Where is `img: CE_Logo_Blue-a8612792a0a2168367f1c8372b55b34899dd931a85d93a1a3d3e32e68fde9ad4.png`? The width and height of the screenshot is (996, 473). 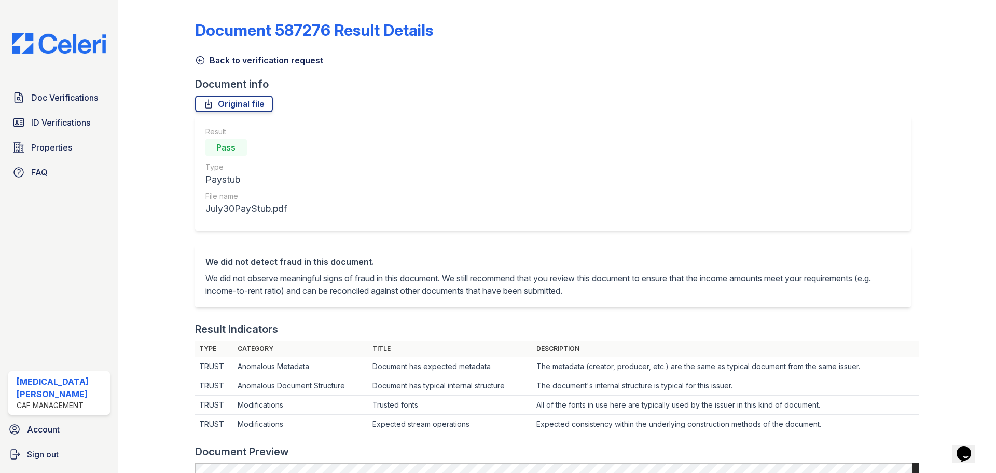 img: CE_Logo_Blue-a8612792a0a2168367f1c8372b55b34899dd931a85d93a1a3d3e32e68fde9ad4.png is located at coordinates (59, 44).